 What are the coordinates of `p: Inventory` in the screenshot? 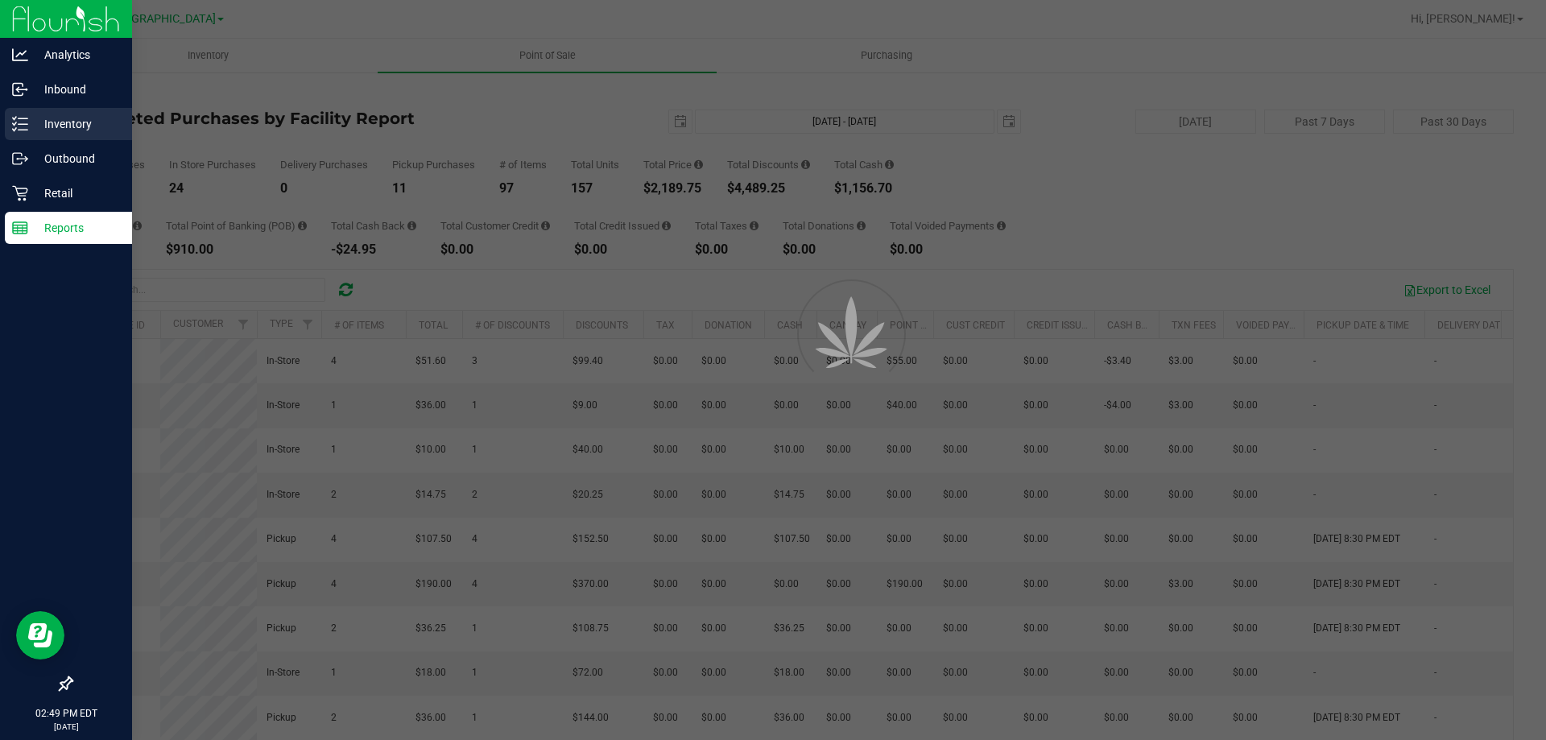 It's located at (77, 124).